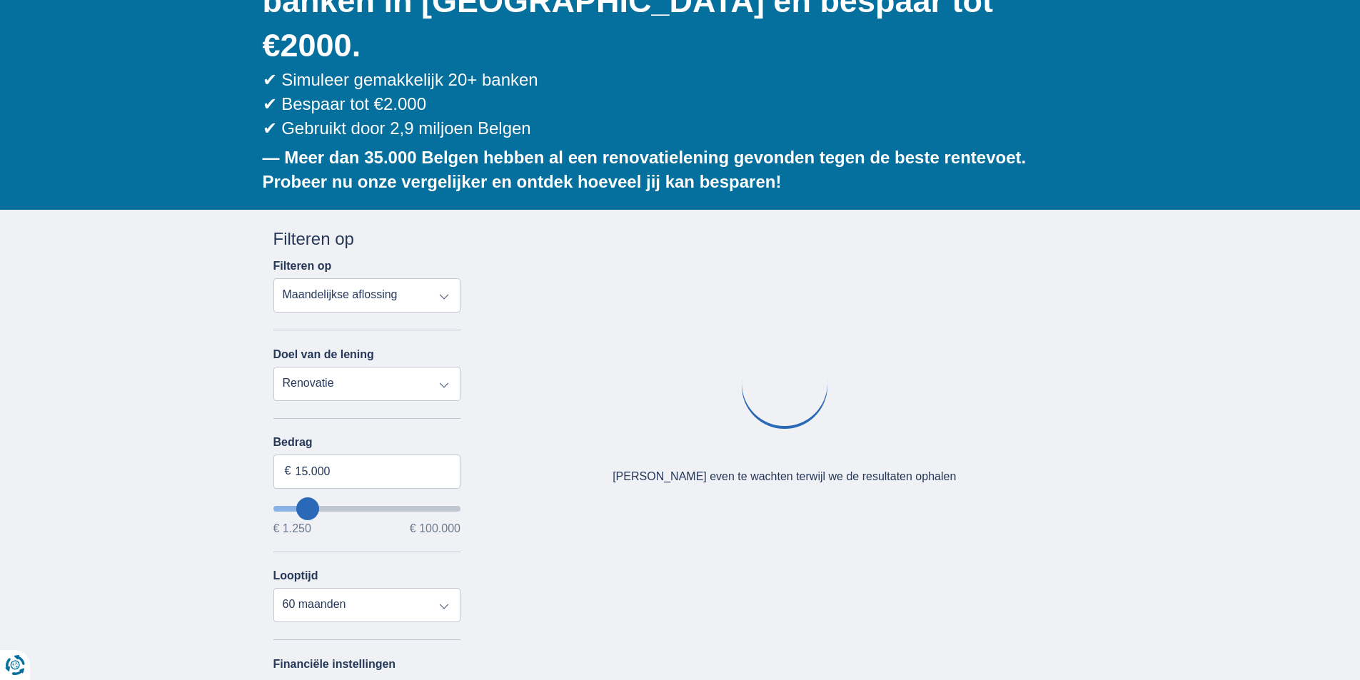 The width and height of the screenshot is (1360, 680). What do you see at coordinates (292, 529) in the screenshot?
I see `span: € 1.250` at bounding box center [292, 529].